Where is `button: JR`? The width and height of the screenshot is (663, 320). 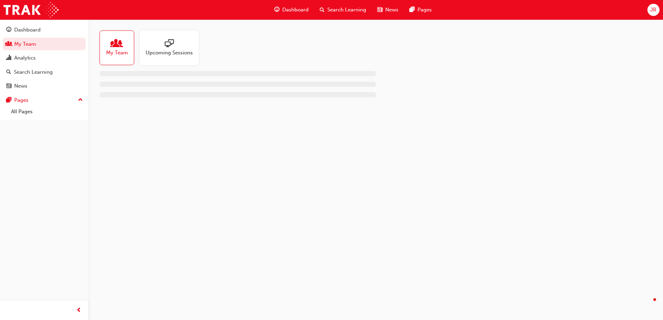
button: JR is located at coordinates (653, 10).